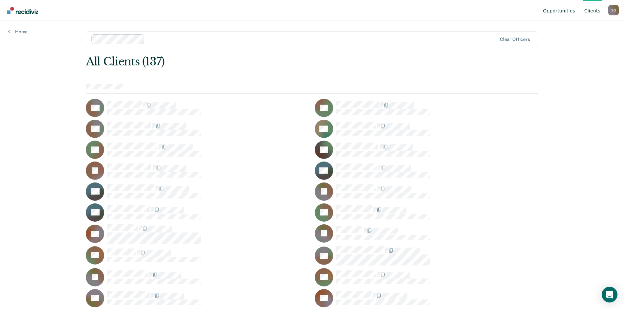  I want to click on button: Profile dropdown button, so click(613, 10).